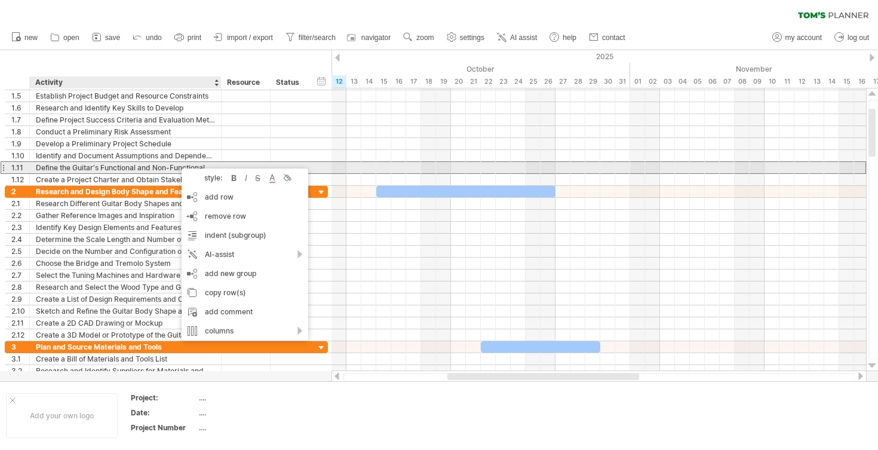 The image size is (878, 450). Describe the element at coordinates (20, 155) in the screenshot. I see `div: 1.10` at that location.